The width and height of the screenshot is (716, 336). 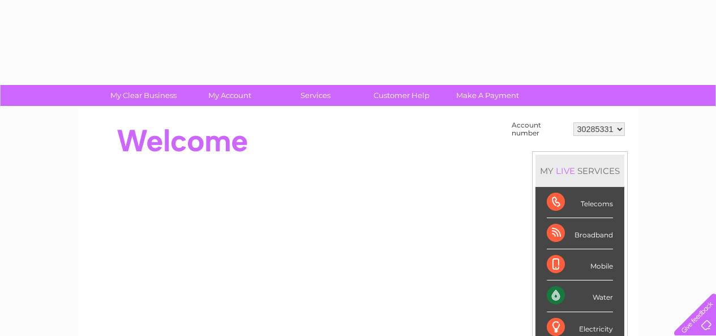 I want to click on div: Telecoms, so click(x=579, y=202).